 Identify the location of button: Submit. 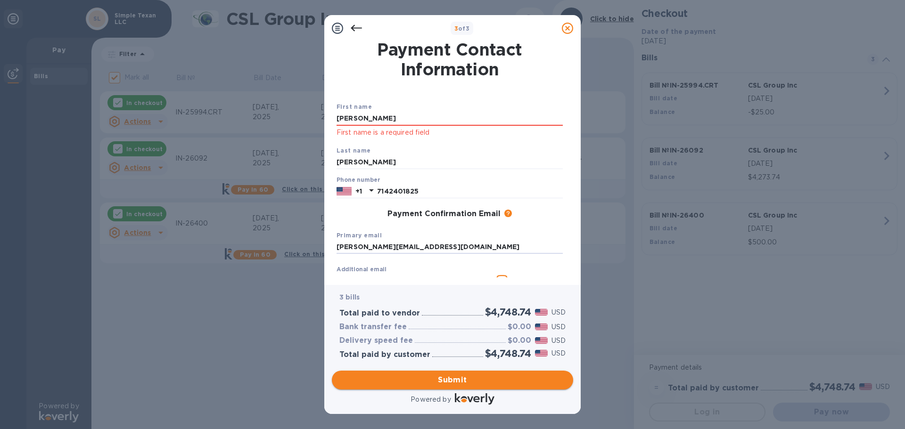
(452, 380).